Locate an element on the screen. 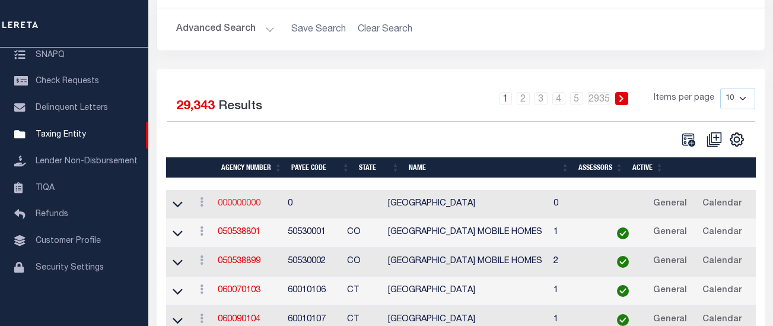 The height and width of the screenshot is (326, 773). th: Payee Code: activate to sort column ascending is located at coordinates (320, 167).